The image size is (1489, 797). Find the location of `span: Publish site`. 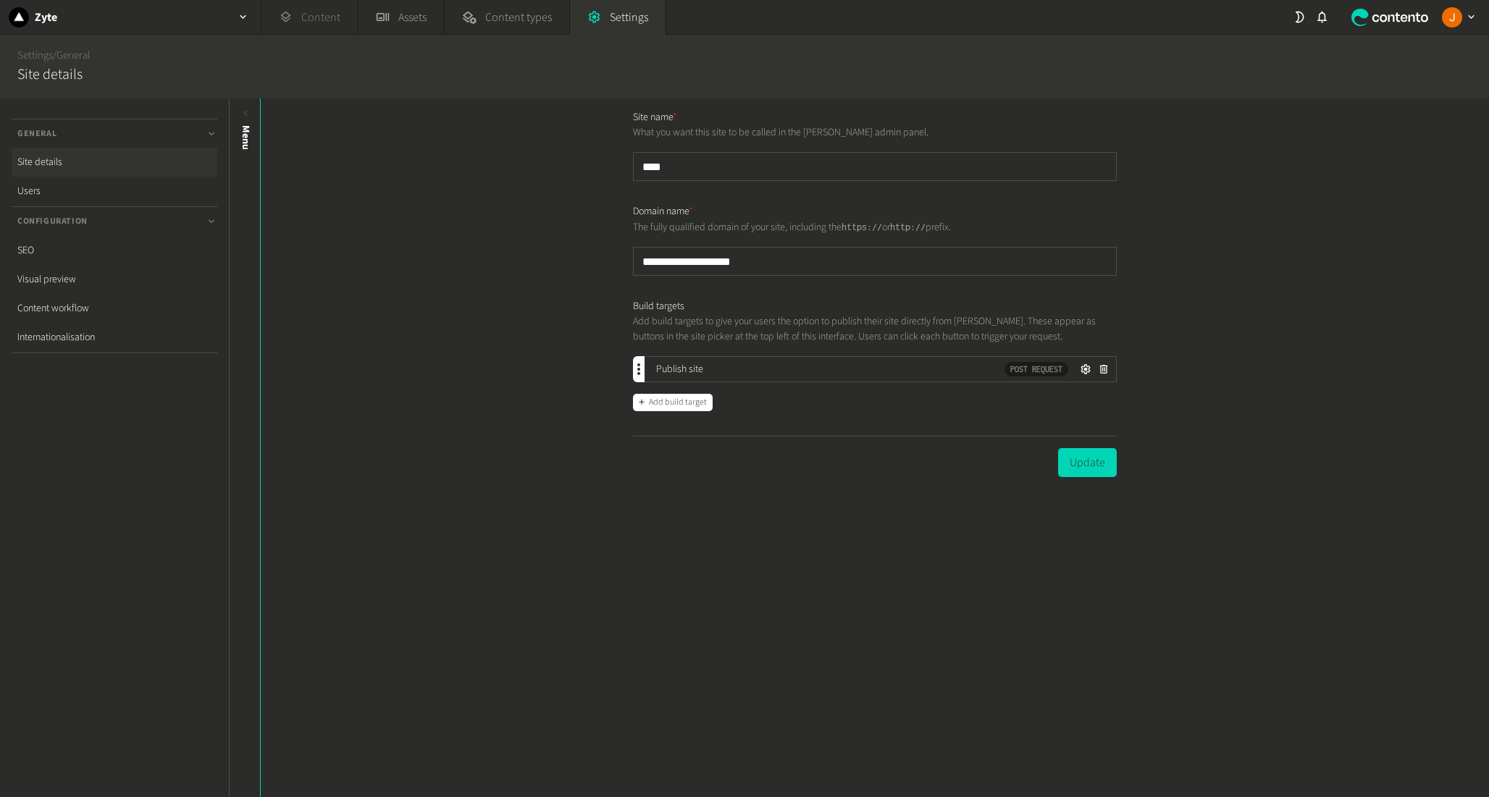

span: Publish site is located at coordinates (679, 369).